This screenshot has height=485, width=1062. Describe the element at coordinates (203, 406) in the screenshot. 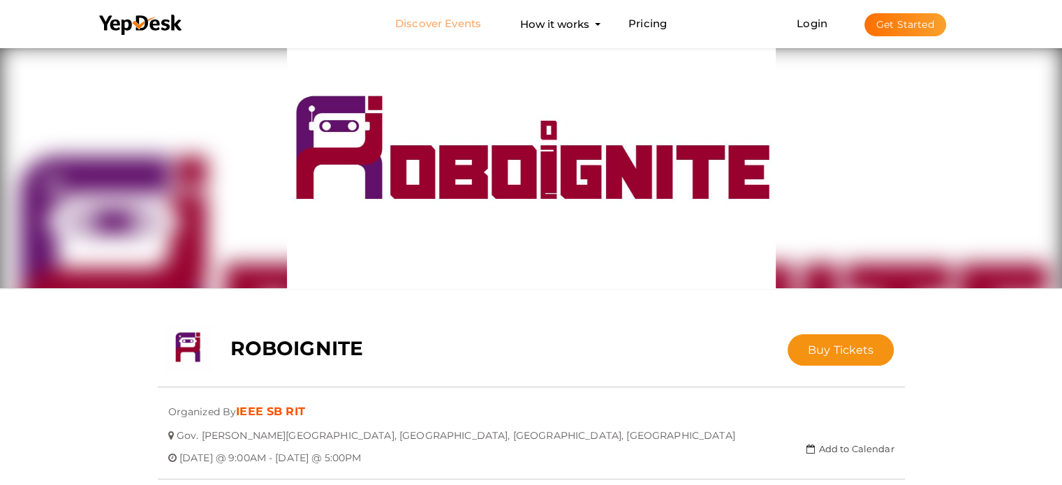

I see `span: Organized By` at that location.